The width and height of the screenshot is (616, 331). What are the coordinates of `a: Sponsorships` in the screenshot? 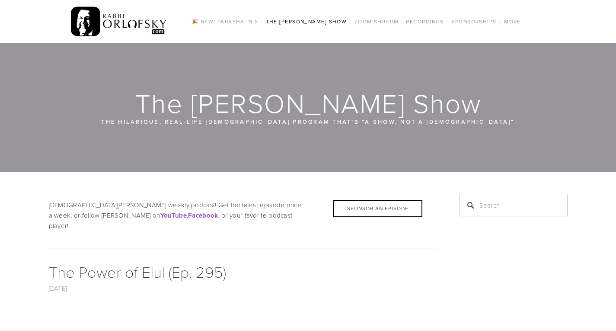 It's located at (474, 22).